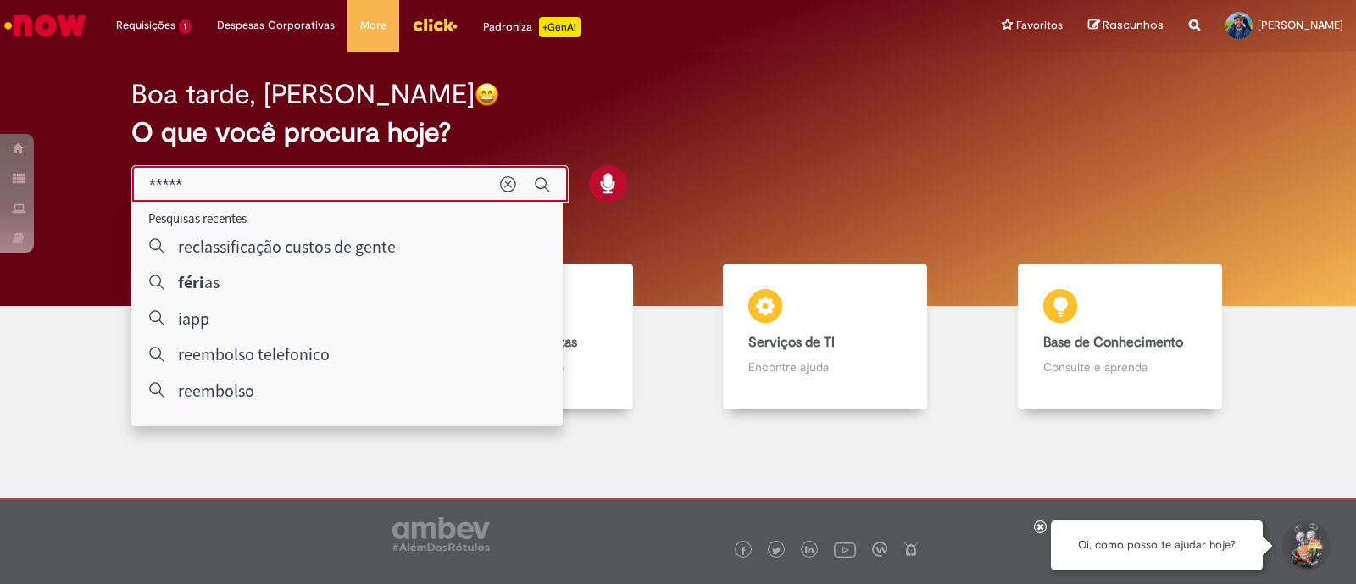 This screenshot has height=584, width=1356. Describe the element at coordinates (441, 534) in the screenshot. I see `img: logo_footer_ambev_rotulo_gray.png` at that location.